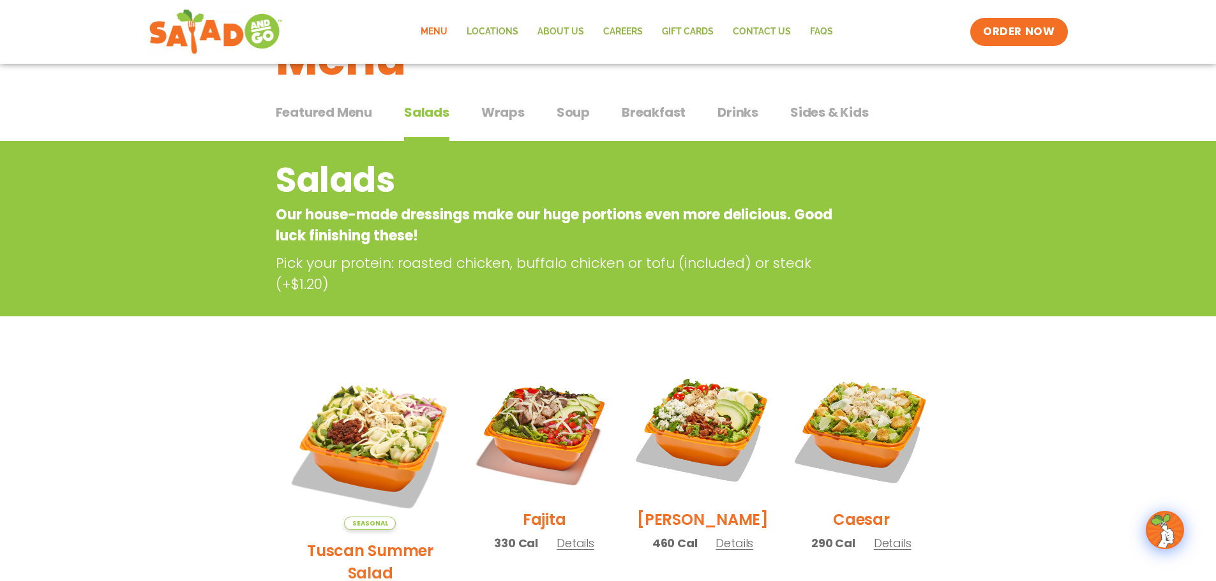 Image resolution: width=1216 pixels, height=581 pixels. What do you see at coordinates (761, 32) in the screenshot?
I see `a: Contact Us` at bounding box center [761, 32].